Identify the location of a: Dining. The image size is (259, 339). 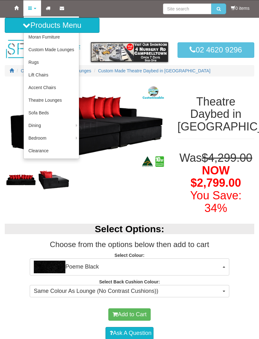
(51, 125).